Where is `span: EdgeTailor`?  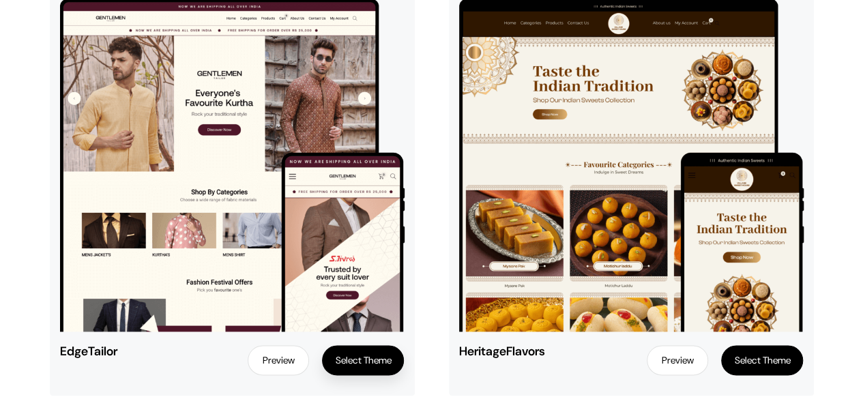 span: EdgeTailor is located at coordinates (111, 351).